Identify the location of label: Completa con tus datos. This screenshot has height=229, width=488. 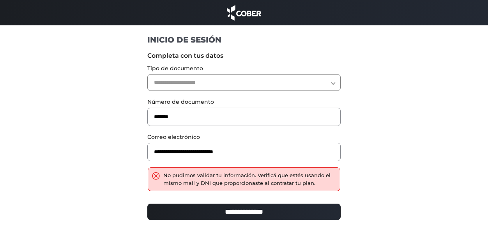
(244, 56).